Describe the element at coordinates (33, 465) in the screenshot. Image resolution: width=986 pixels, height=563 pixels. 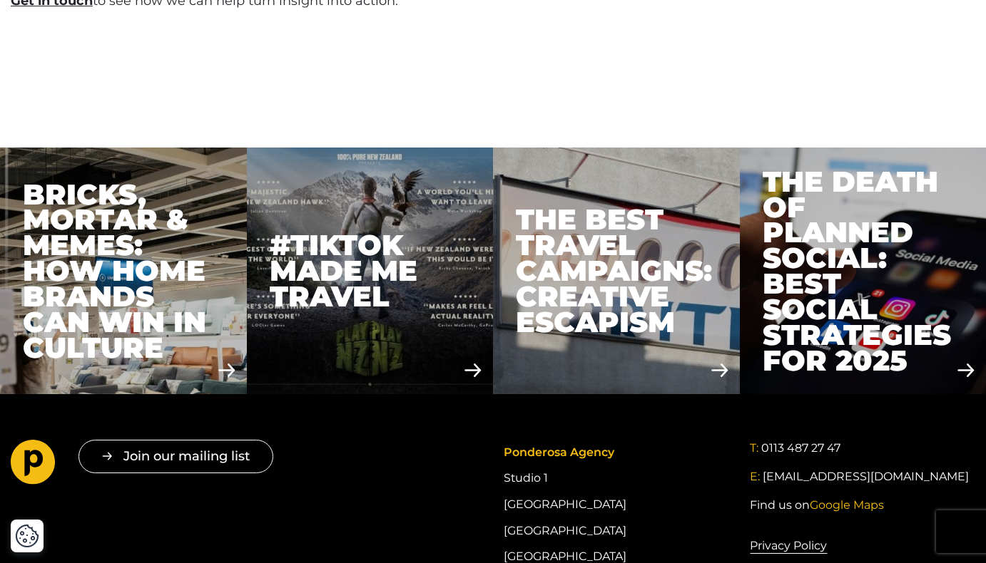
I see `a: Go to homepage` at that location.